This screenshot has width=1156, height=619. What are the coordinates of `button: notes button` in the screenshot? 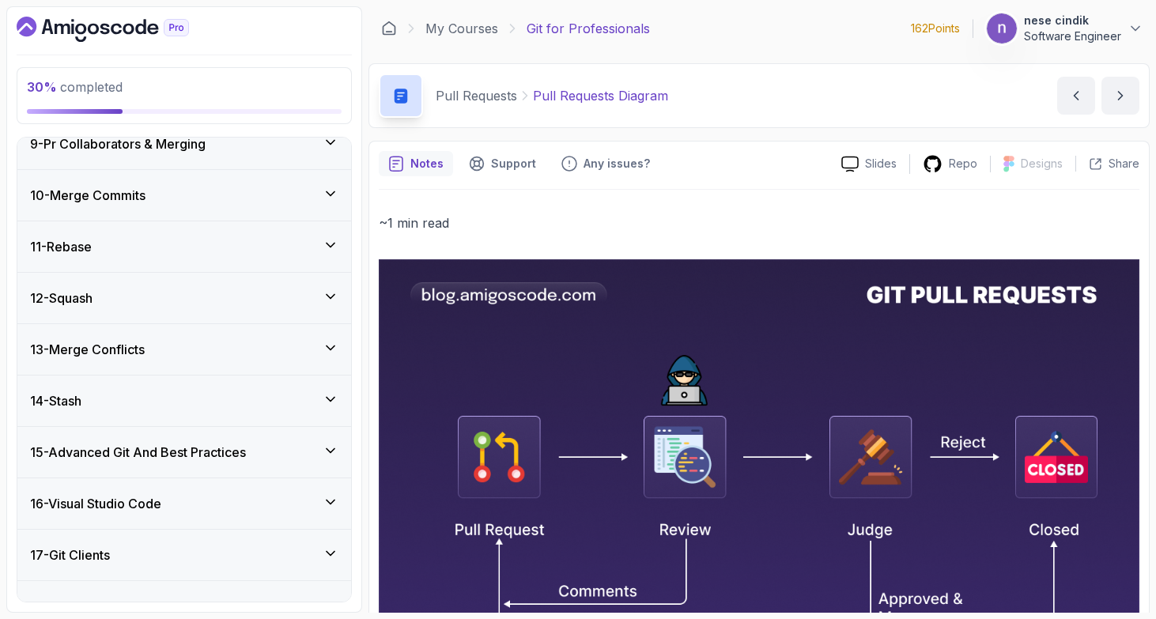 It's located at (416, 164).